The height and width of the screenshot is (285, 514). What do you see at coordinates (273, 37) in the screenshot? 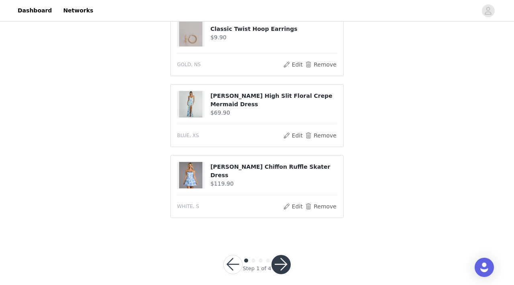
I see `h4: $9.90` at bounding box center [273, 37].